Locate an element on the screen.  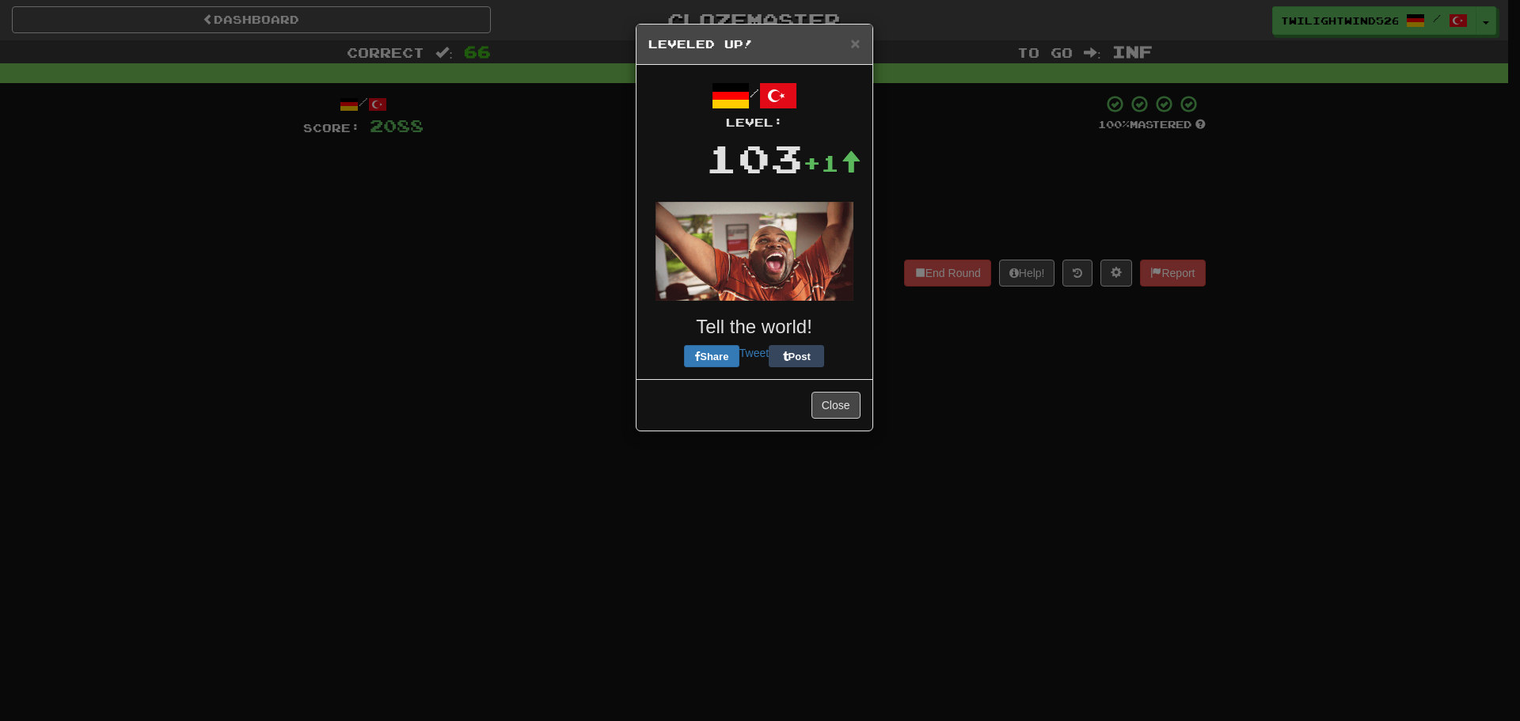
h3: Tell the world! is located at coordinates (755, 327).